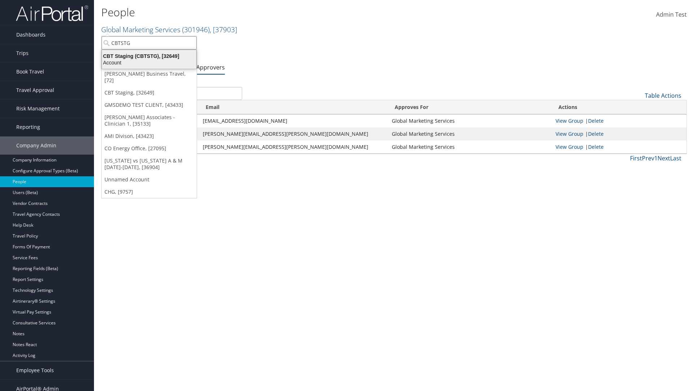  What do you see at coordinates (30, 72) in the screenshot?
I see `span: Book Travel` at bounding box center [30, 72].